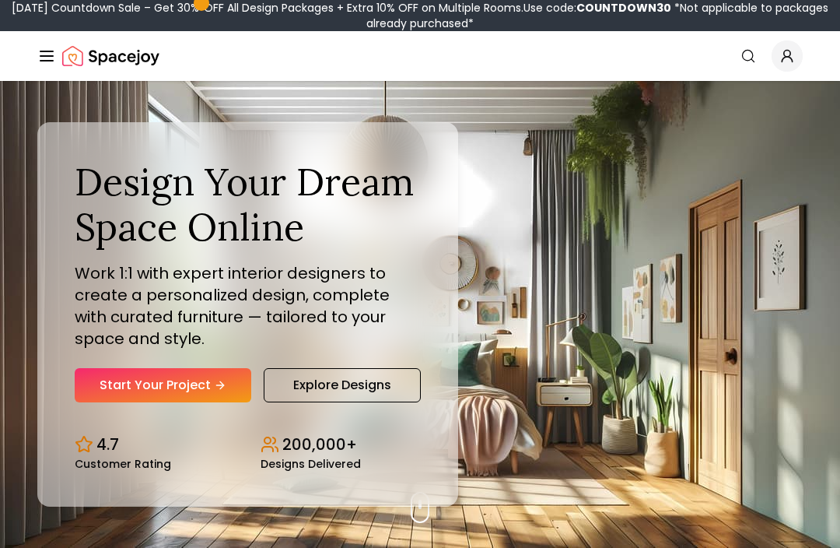 This screenshot has width=840, height=548. What do you see at coordinates (247, 204) in the screenshot?
I see `h1: Design Your Dream Space Online` at bounding box center [247, 204].